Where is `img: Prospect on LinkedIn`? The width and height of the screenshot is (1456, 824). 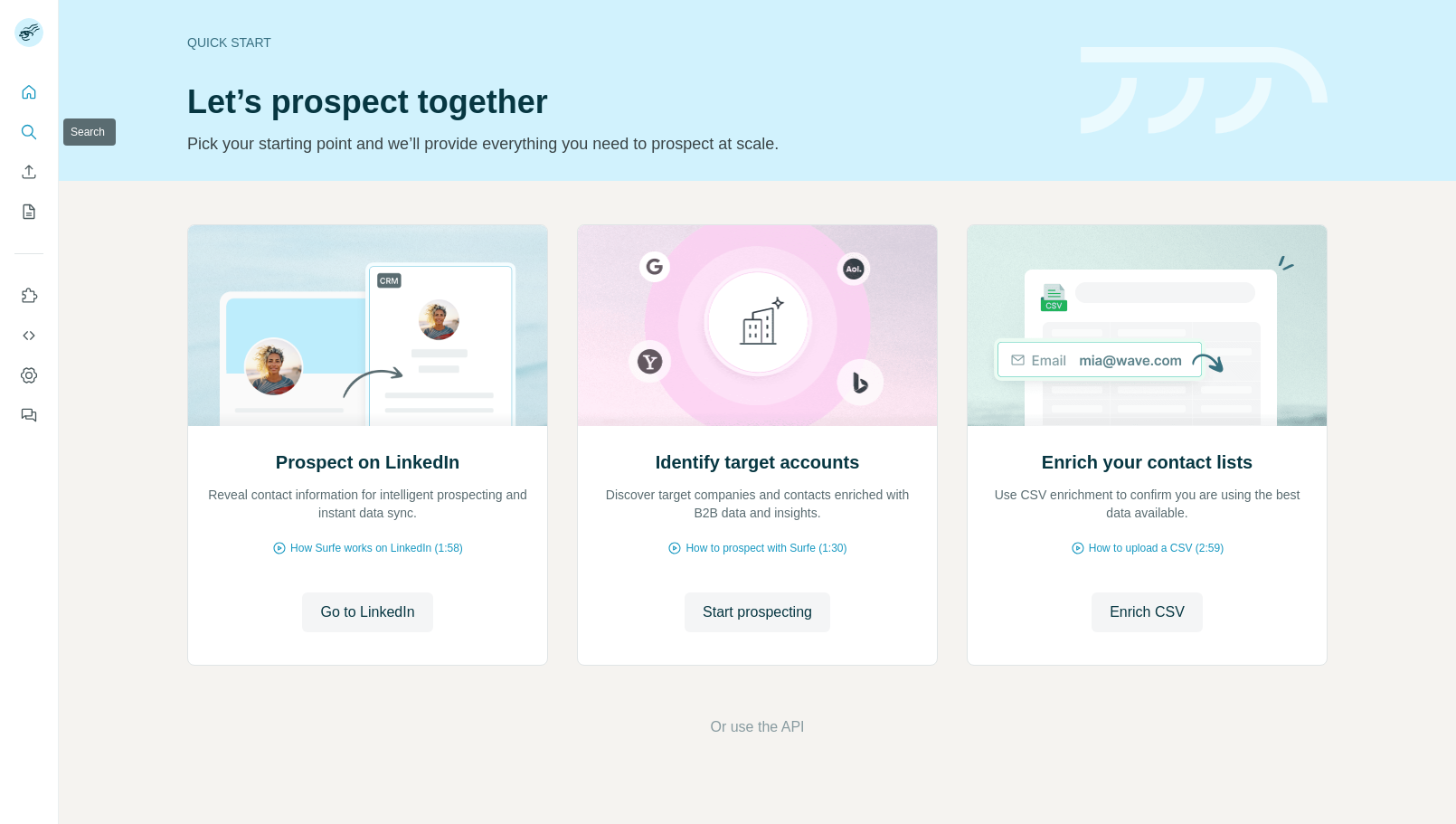
img: Prospect on LinkedIn is located at coordinates (367, 325).